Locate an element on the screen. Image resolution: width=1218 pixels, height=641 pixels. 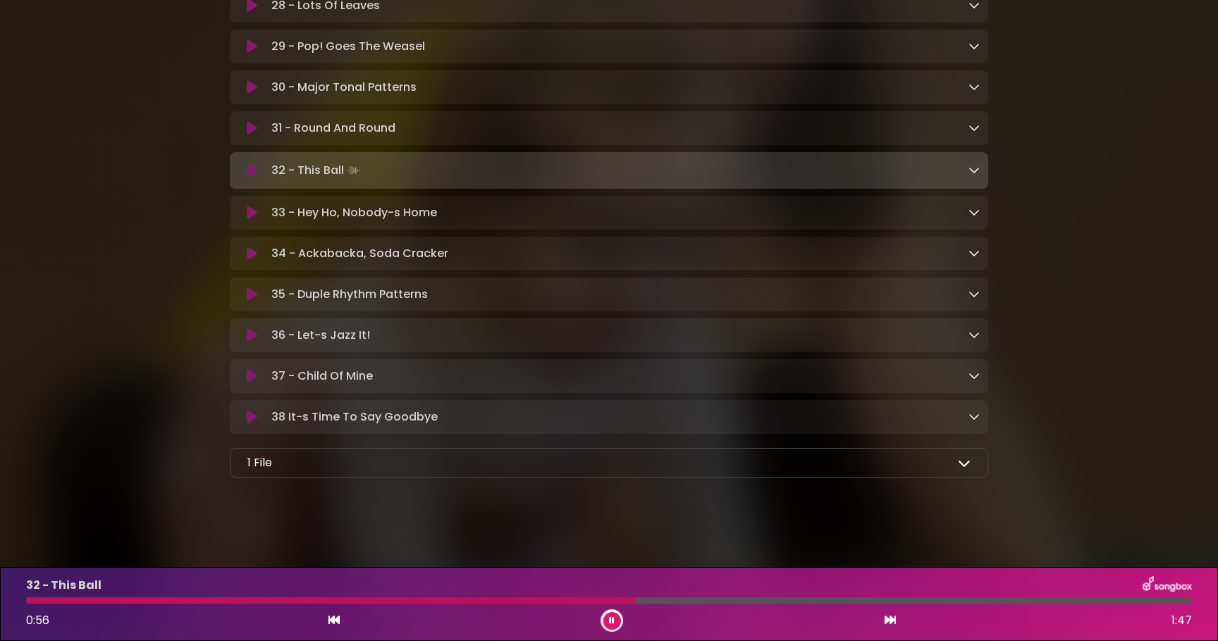
p: 1 File is located at coordinates (259, 463).